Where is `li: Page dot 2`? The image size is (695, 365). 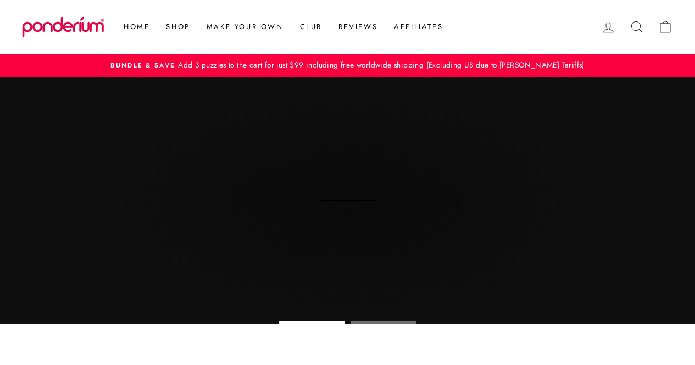
li: Page dot 2 is located at coordinates (384, 323).